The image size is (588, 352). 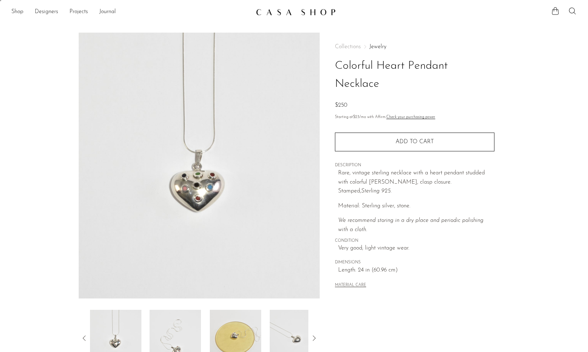 What do you see at coordinates (376, 191) in the screenshot?
I see `em: Sterling 925.` at bounding box center [376, 191].